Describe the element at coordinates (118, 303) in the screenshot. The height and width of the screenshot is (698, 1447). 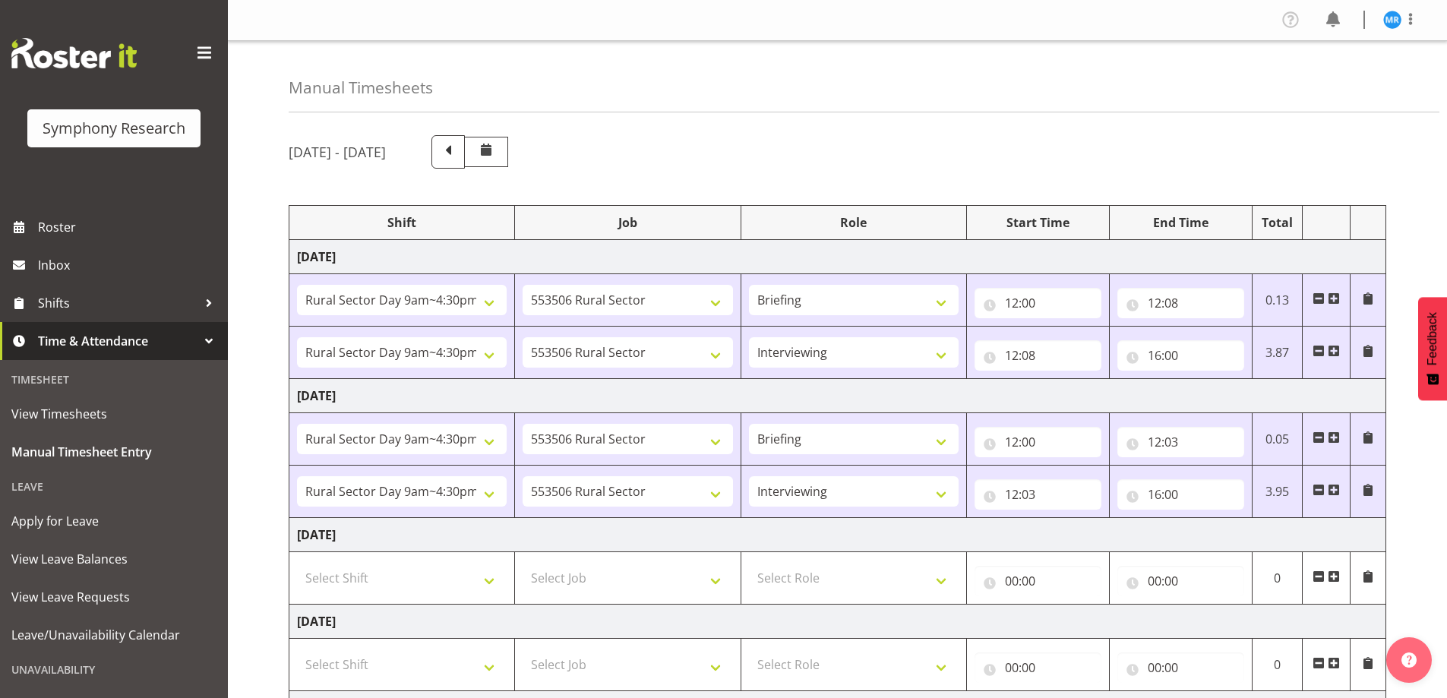
I see `span: Shifts` at that location.